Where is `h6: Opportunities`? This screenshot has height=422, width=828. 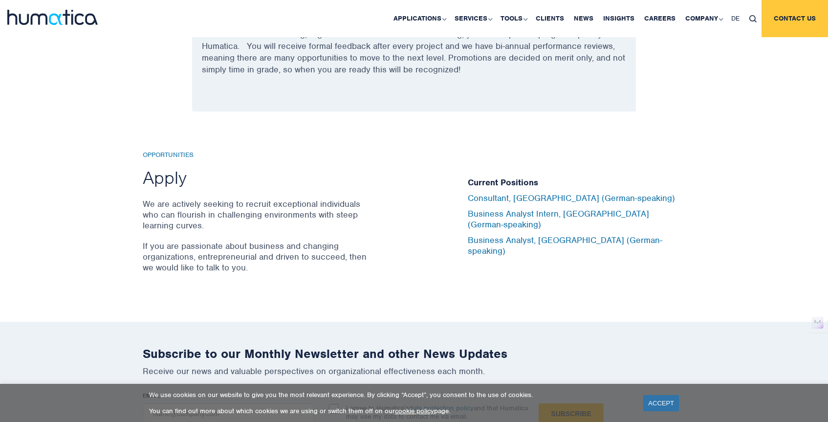 h6: Opportunities is located at coordinates (256, 155).